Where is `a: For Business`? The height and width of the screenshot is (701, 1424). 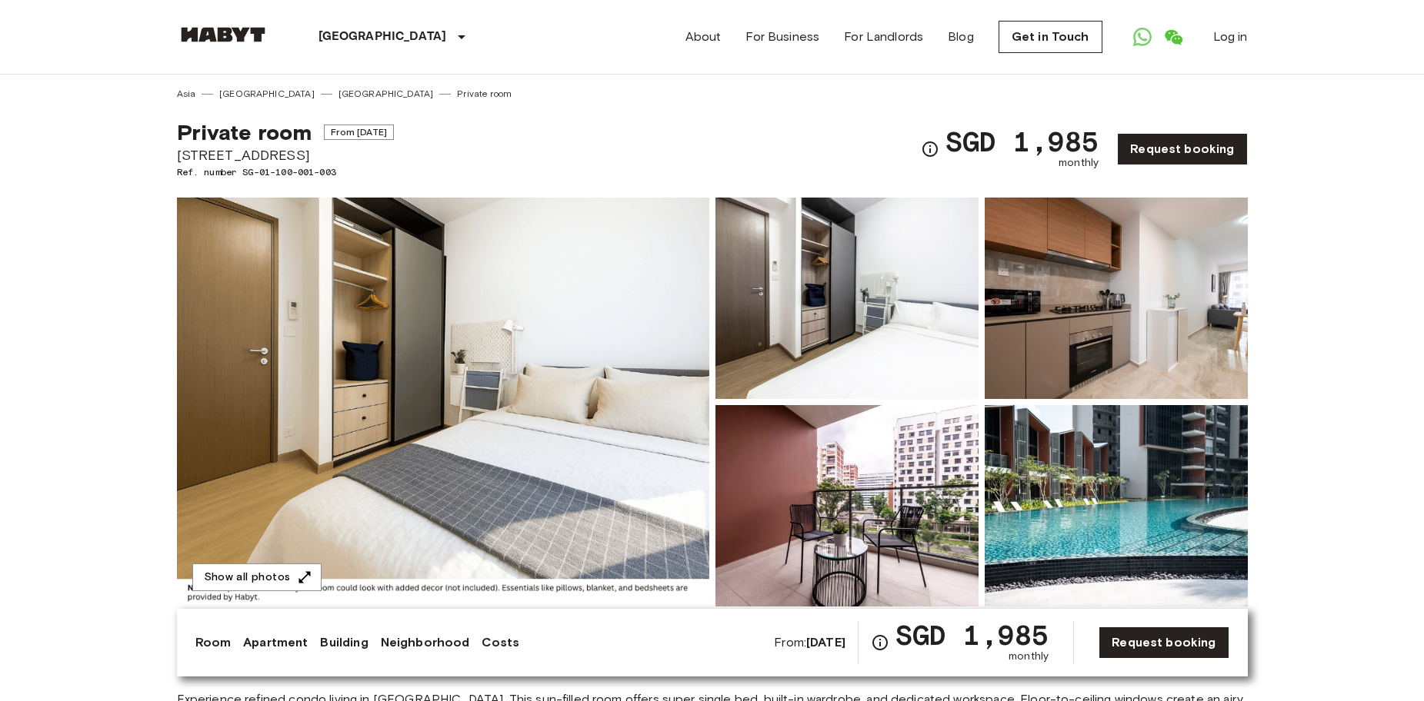
a: For Business is located at coordinates (782, 37).